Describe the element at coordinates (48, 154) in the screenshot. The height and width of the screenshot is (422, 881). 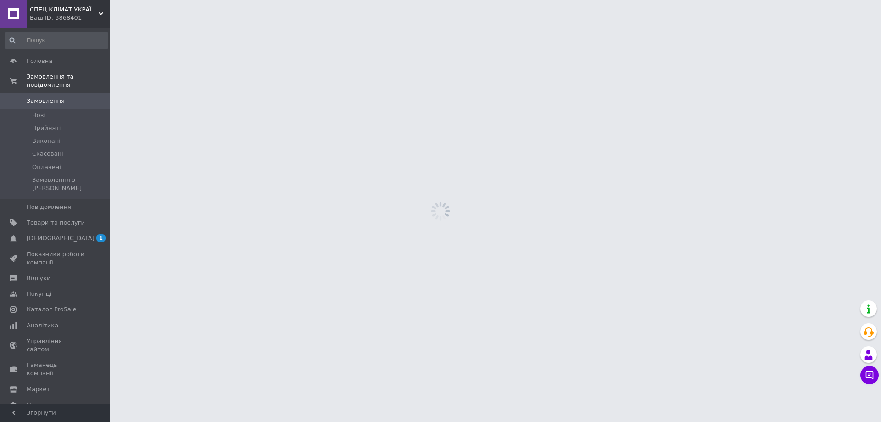
I see `span: Скасовані` at that location.